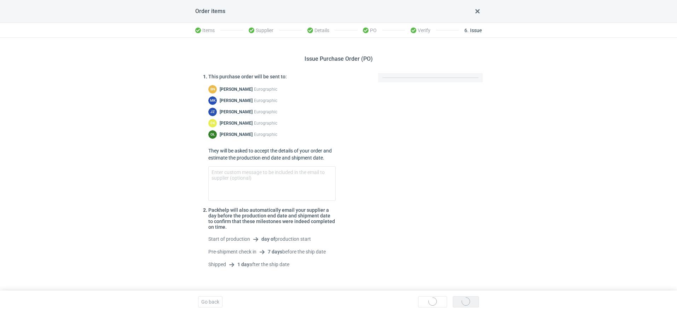 The image size is (677, 311). I want to click on li: Verify, so click(420, 30).